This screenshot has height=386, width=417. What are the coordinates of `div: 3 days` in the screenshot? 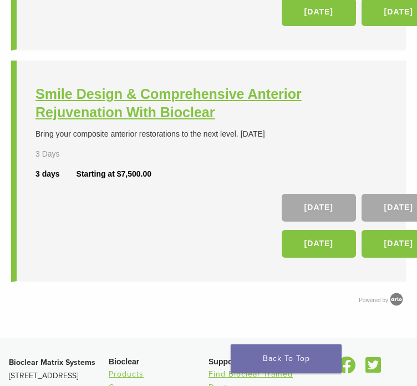 It's located at (56, 174).